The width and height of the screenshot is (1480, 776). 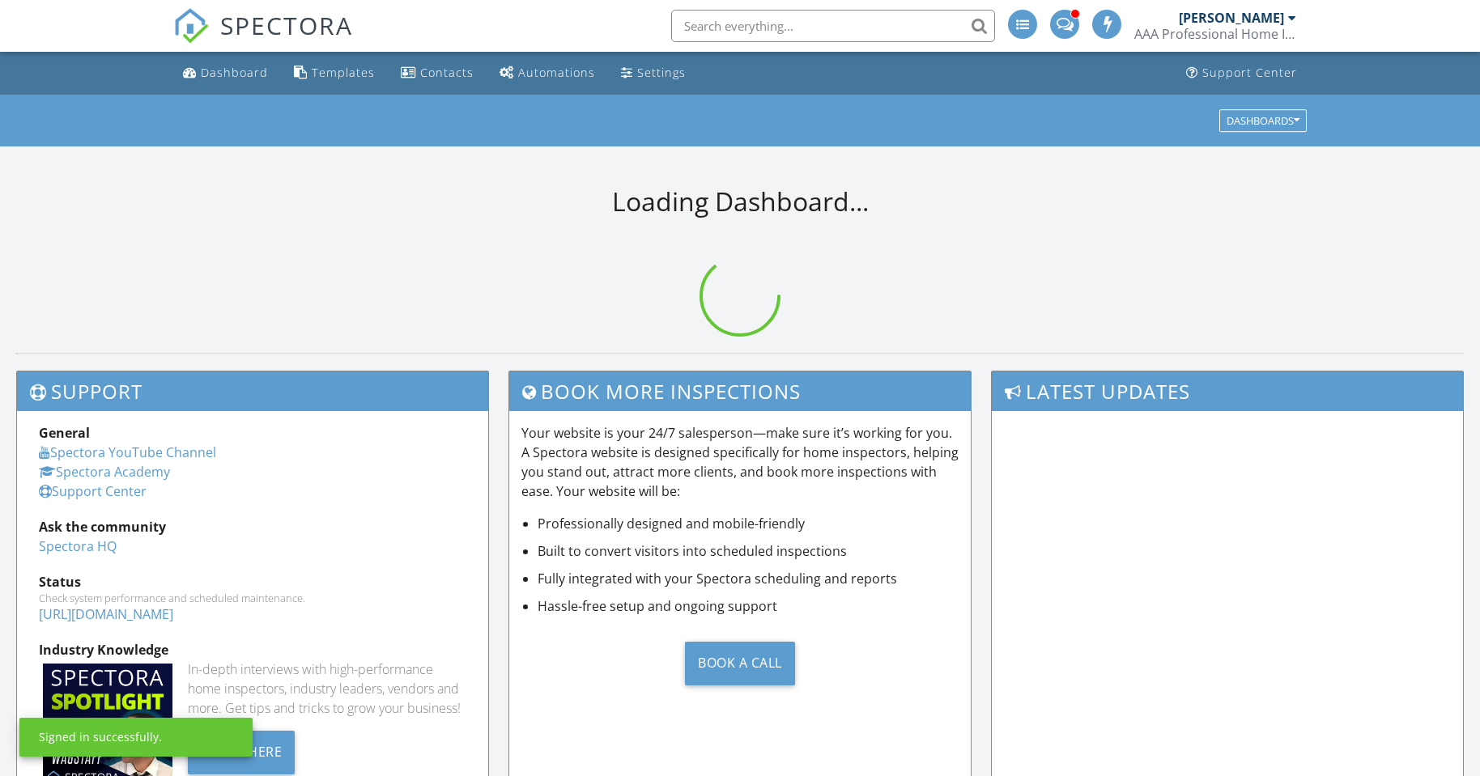 What do you see at coordinates (191, 26) in the screenshot?
I see `img: The Best Home Inspection Software - Spectora` at bounding box center [191, 26].